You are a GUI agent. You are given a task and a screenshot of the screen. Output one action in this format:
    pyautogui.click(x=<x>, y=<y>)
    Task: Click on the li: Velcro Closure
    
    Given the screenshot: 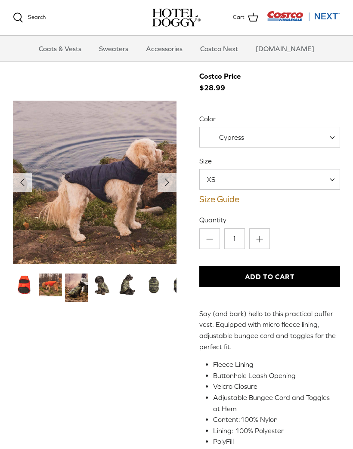 What is the action you would take?
    pyautogui.click(x=273, y=387)
    